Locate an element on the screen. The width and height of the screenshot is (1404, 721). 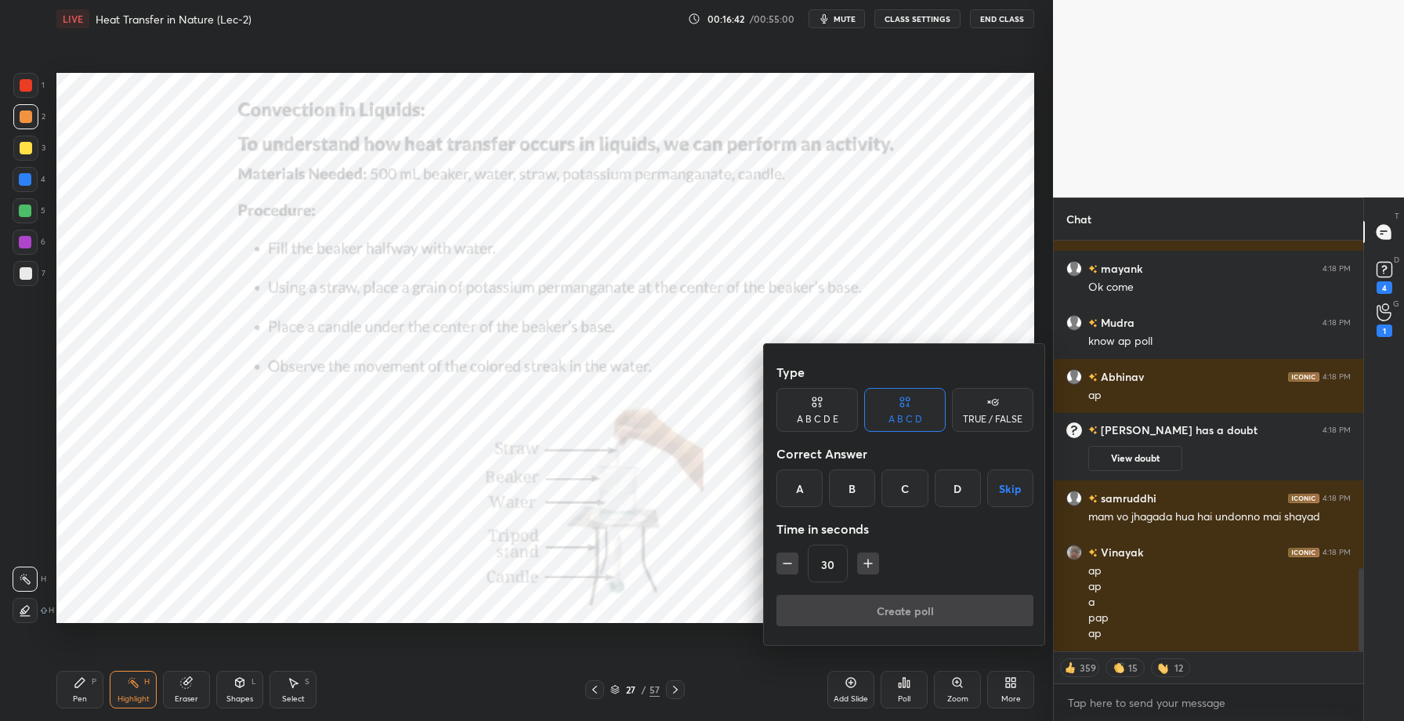
div: Correct Answer is located at coordinates (905, 454).